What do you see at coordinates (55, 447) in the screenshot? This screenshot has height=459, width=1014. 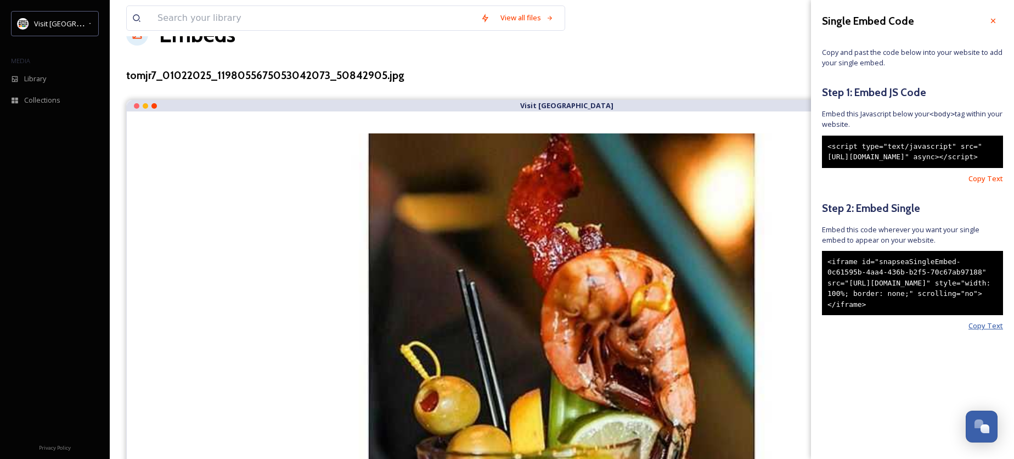 I see `span: Privacy Policy` at bounding box center [55, 447].